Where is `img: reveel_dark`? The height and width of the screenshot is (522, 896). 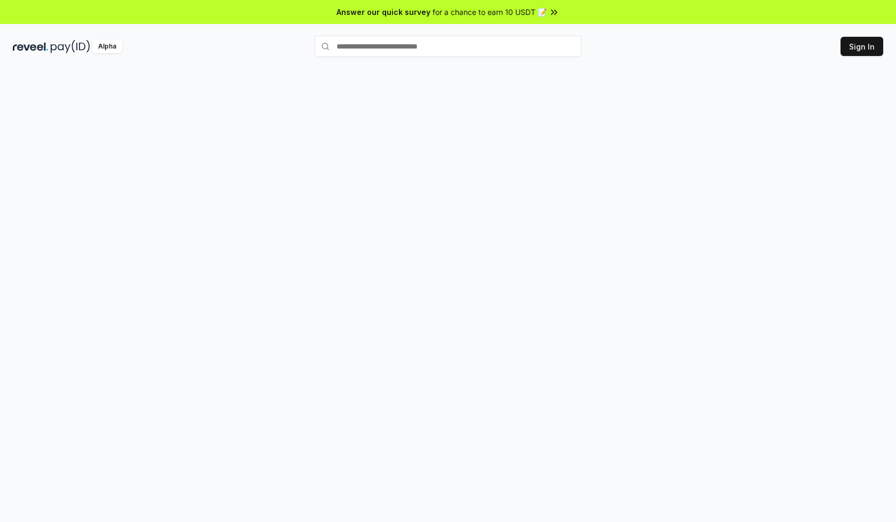
img: reveel_dark is located at coordinates (30, 46).